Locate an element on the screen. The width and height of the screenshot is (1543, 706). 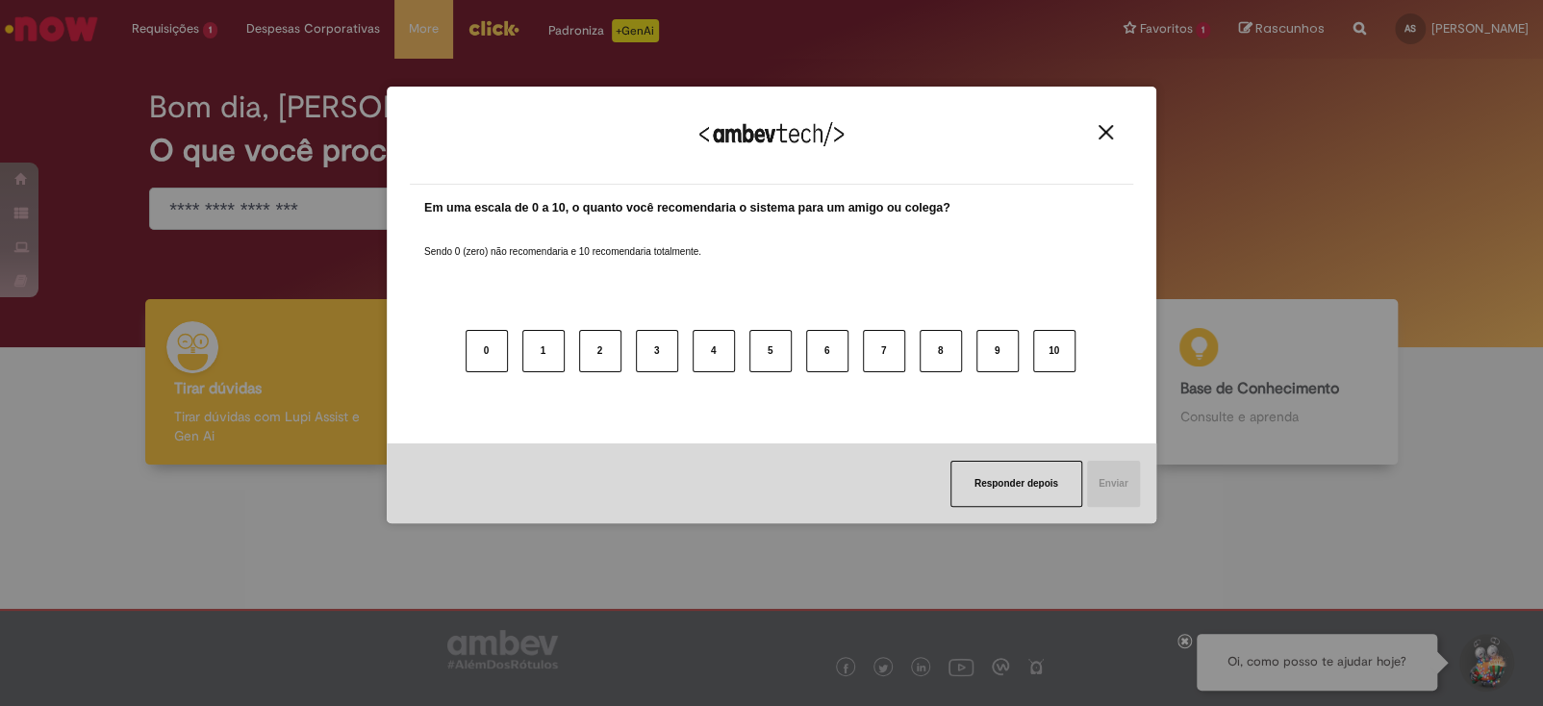
button: 7 is located at coordinates (884, 351).